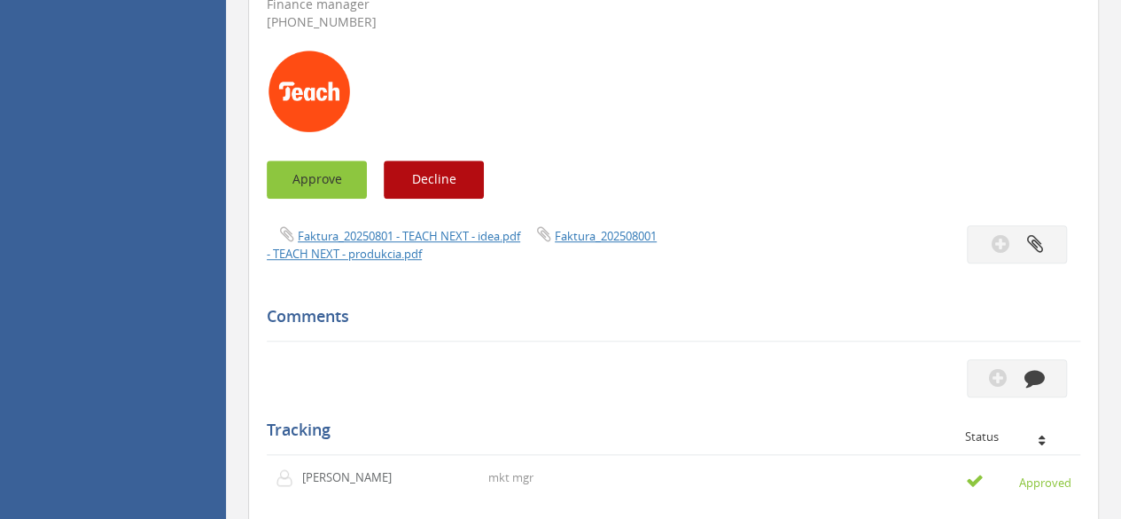  I want to click on img: user-icon.png, so click(289, 478).